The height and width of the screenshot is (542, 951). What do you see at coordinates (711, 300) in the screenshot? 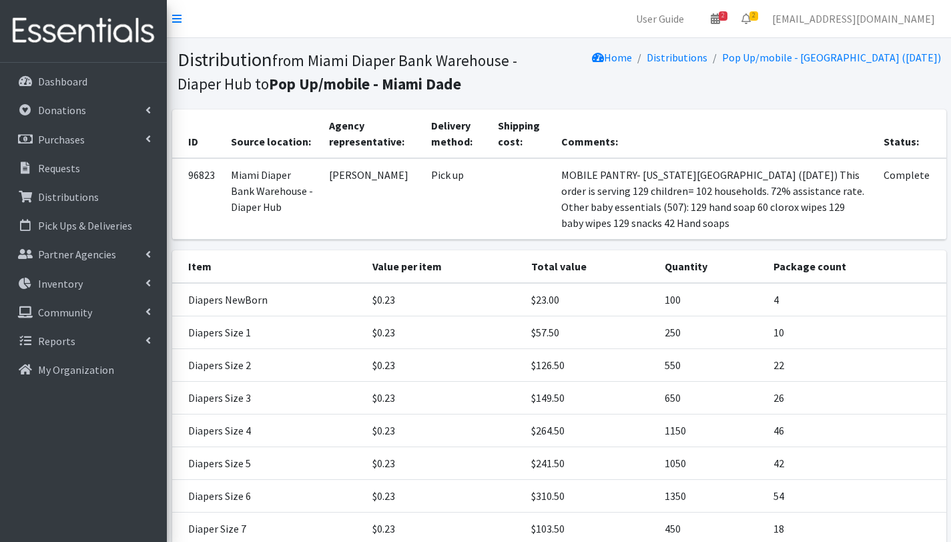
I see `td: 100` at bounding box center [711, 300].